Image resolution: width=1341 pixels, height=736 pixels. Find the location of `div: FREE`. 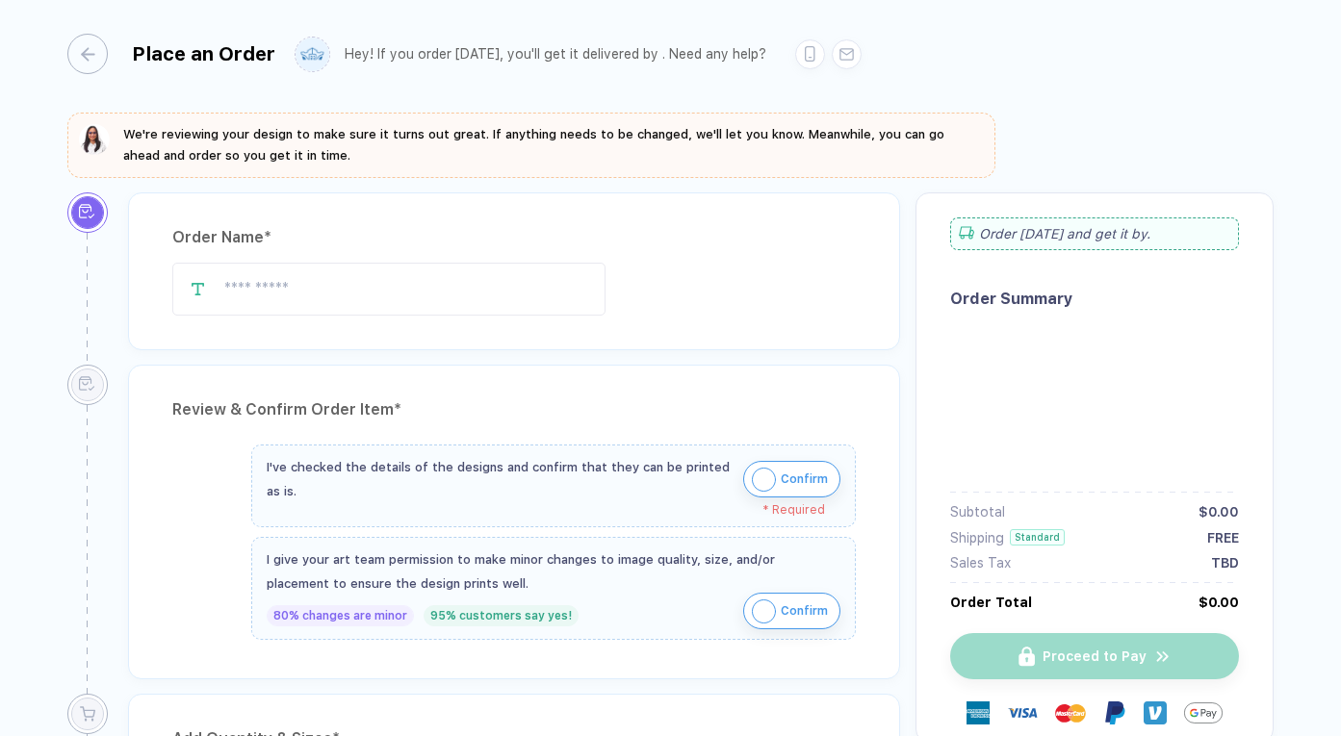

div: FREE is located at coordinates (1222, 538).